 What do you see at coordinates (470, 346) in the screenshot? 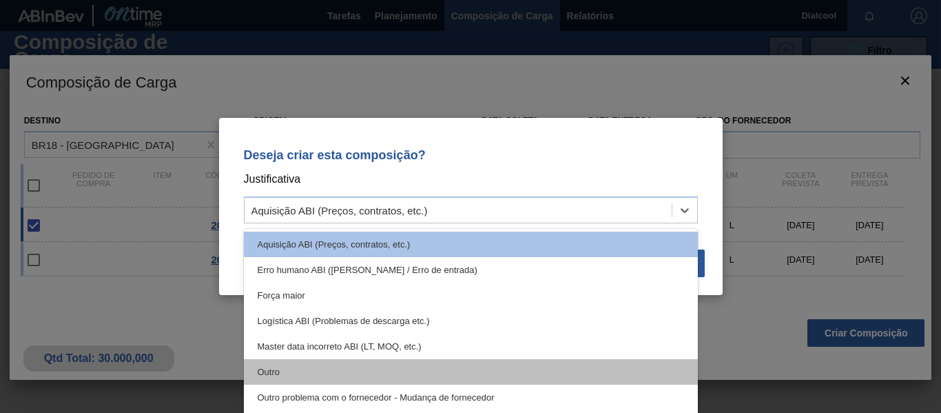
I see `div: Master data incorreto ABI (LT, MOQ, etc.)` at bounding box center [470, 346].